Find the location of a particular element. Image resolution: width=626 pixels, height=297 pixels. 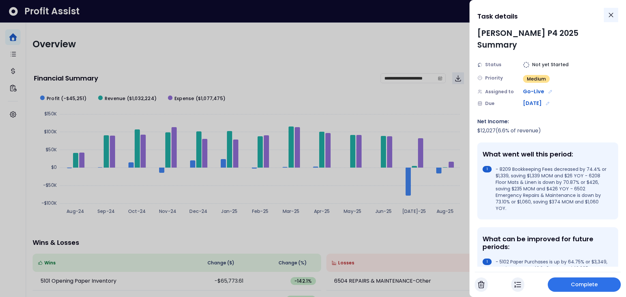

span: Medium is located at coordinates (537, 79).